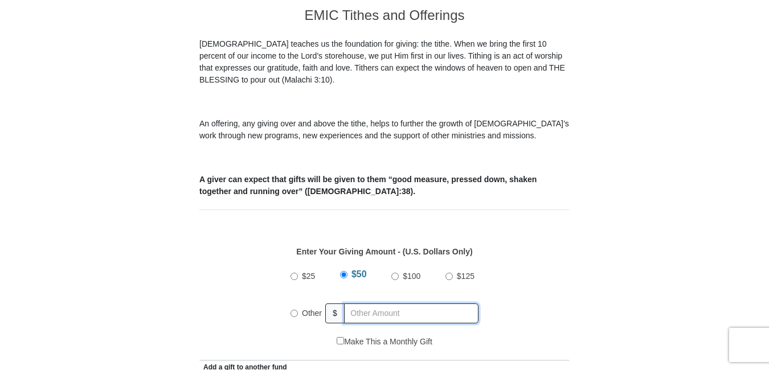 The width and height of the screenshot is (769, 370). What do you see at coordinates (308, 276) in the screenshot?
I see `span: $25` at bounding box center [308, 276].